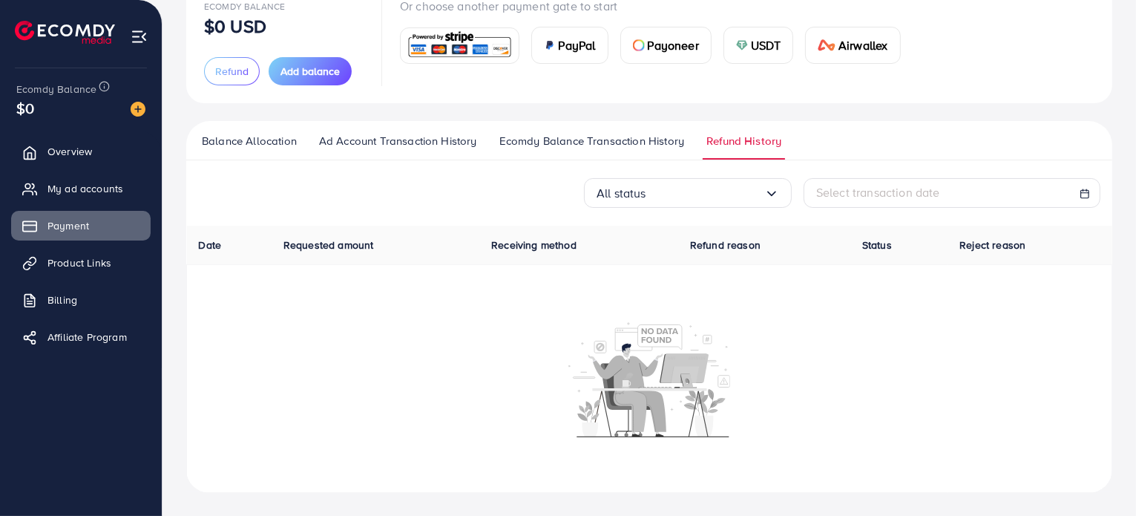 The image size is (1136, 516). I want to click on button: Add balance, so click(310, 71).